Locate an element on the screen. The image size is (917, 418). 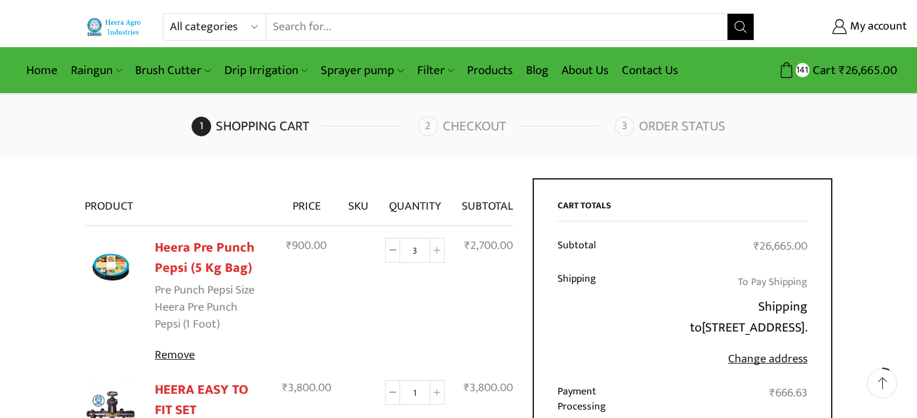
th: Price is located at coordinates (306, 202).